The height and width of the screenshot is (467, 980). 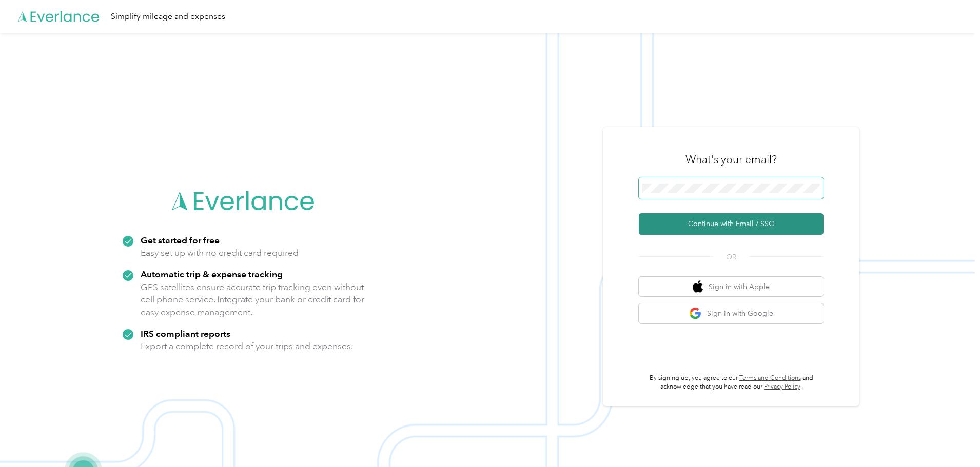 I want to click on button: google logoSign in with Google, so click(x=731, y=313).